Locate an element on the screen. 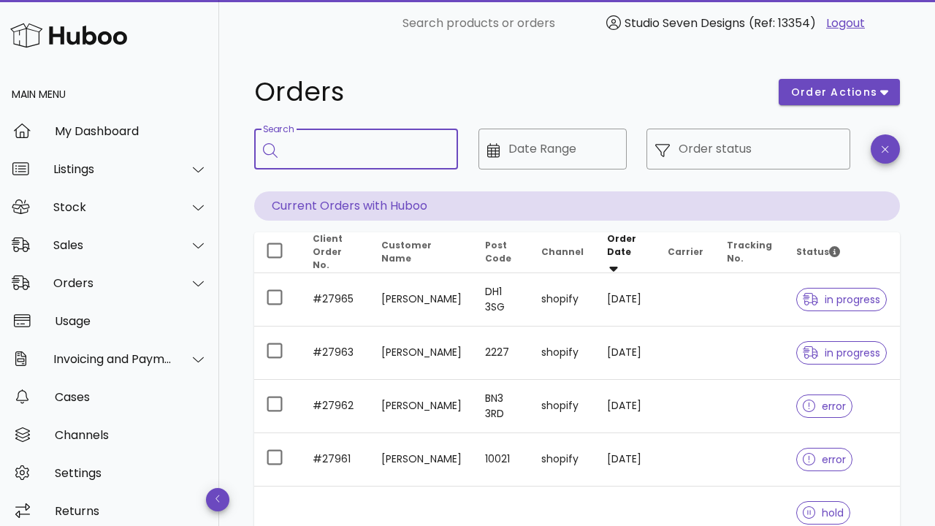 The width and height of the screenshot is (935, 526). p: Current Orders with Huboo is located at coordinates (577, 206).